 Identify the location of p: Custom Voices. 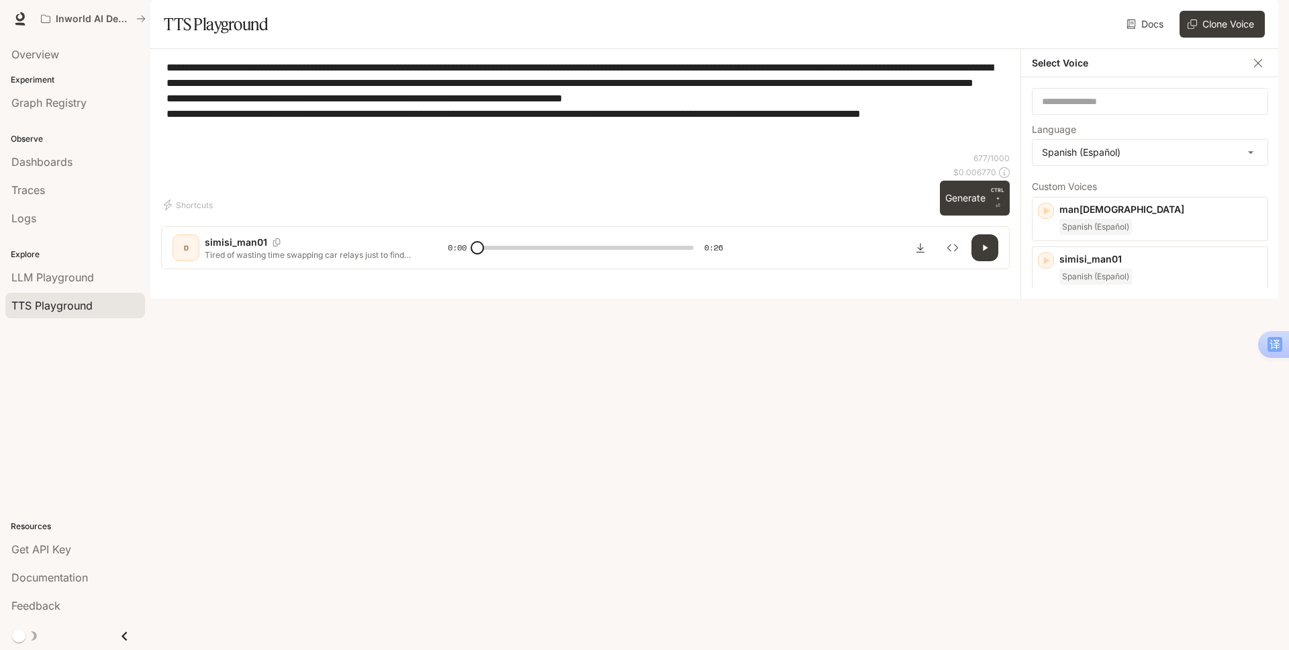
(1150, 187).